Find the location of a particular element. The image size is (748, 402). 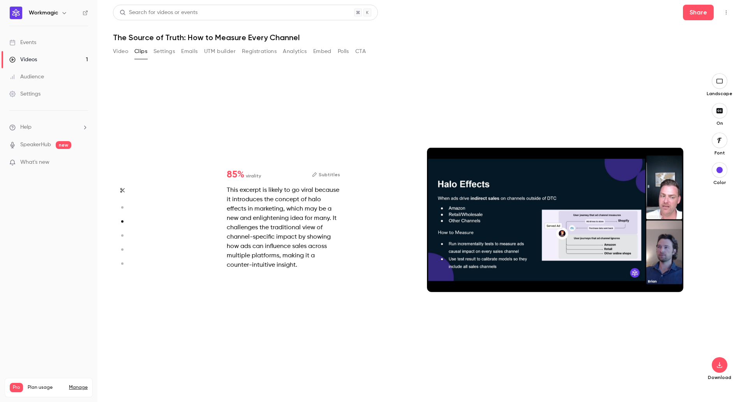

button: Polls is located at coordinates (343, 51).